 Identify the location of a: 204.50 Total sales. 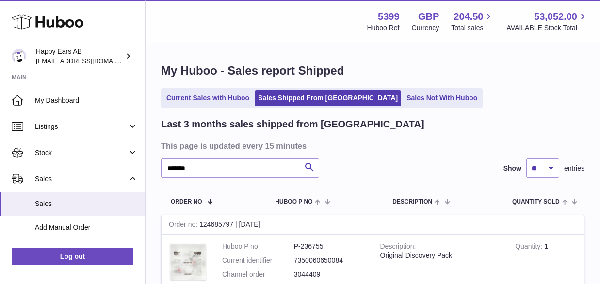
(473, 21).